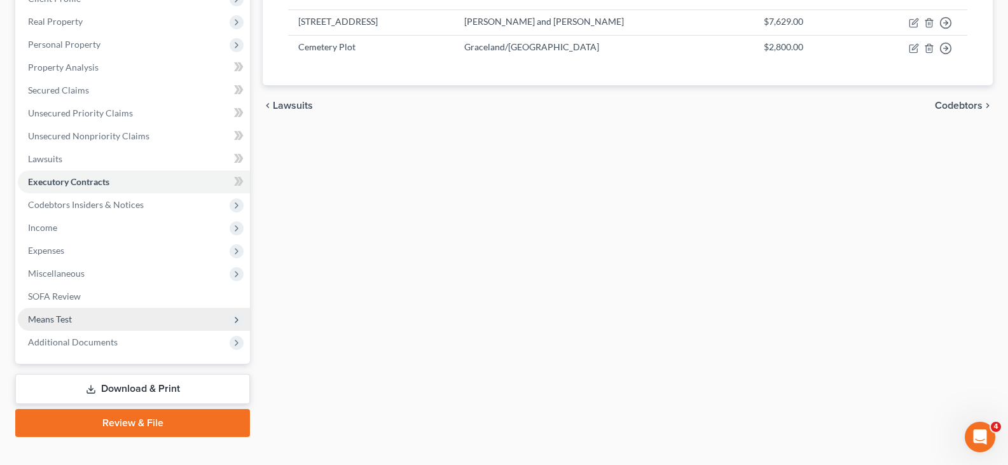 This screenshot has height=465, width=1008. Describe the element at coordinates (803, 47) in the screenshot. I see `td: $2,800.00` at that location.